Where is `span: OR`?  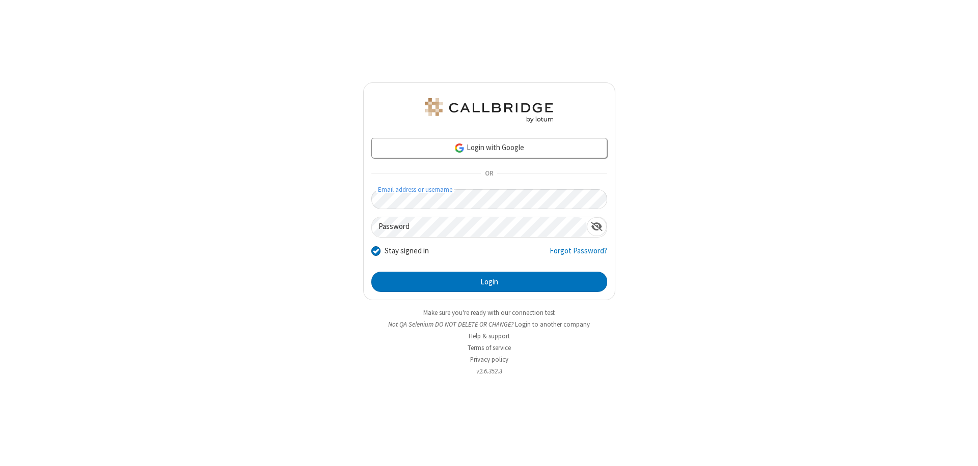 span: OR is located at coordinates (489, 174).